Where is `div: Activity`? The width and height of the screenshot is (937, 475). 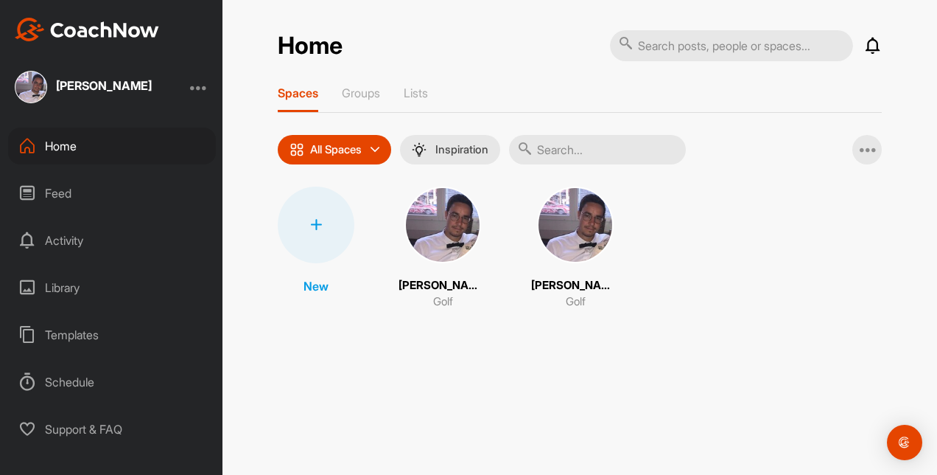 div: Activity is located at coordinates (112, 240).